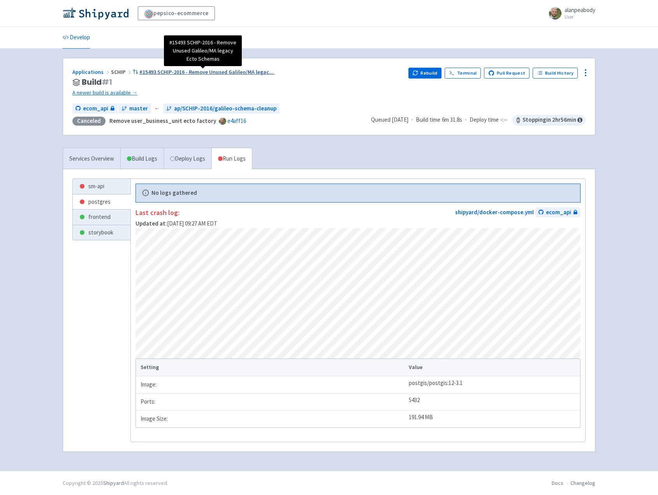 Image resolution: width=658 pixels, height=495 pixels. I want to click on a: Terminal, so click(462, 73).